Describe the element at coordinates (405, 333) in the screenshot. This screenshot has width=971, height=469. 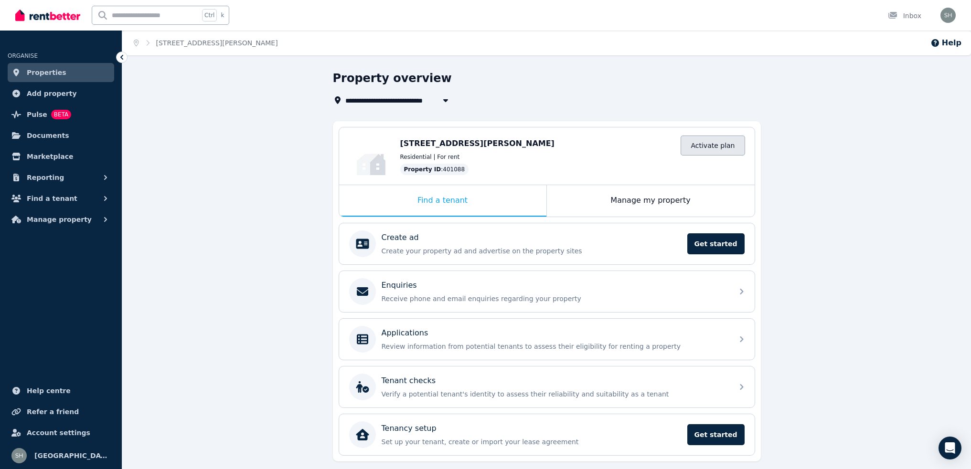
I see `p: Applications` at that location.